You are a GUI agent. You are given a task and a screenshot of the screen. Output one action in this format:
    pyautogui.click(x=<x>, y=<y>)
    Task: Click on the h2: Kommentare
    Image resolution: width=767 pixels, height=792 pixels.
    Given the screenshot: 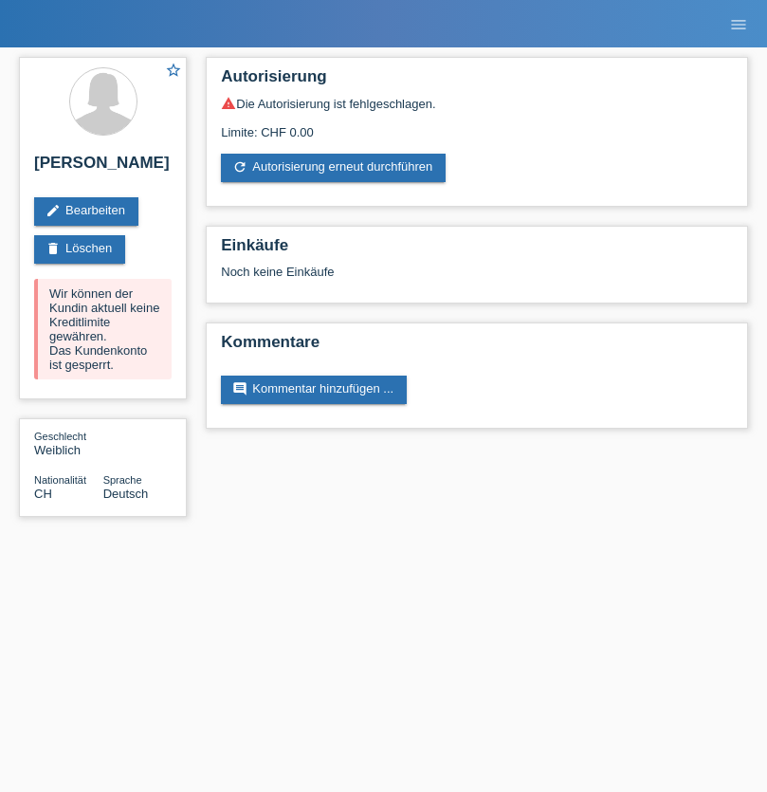 What is the action you would take?
    pyautogui.click(x=477, y=347)
    